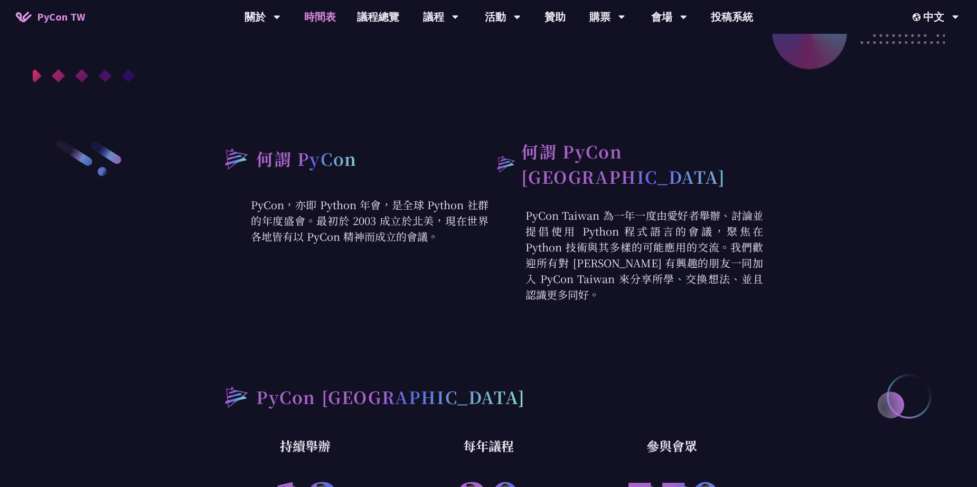 The image size is (977, 487). What do you see at coordinates (50, 17) in the screenshot?
I see `a: PyCon TW` at bounding box center [50, 17].